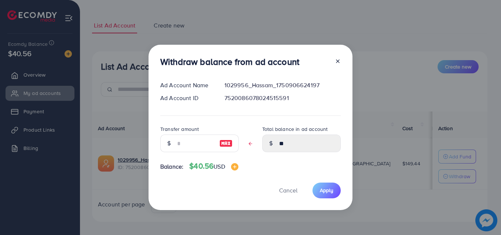 Image resolution: width=501 pixels, height=235 pixels. What do you see at coordinates (327, 190) in the screenshot?
I see `span: Apply` at bounding box center [327, 190].